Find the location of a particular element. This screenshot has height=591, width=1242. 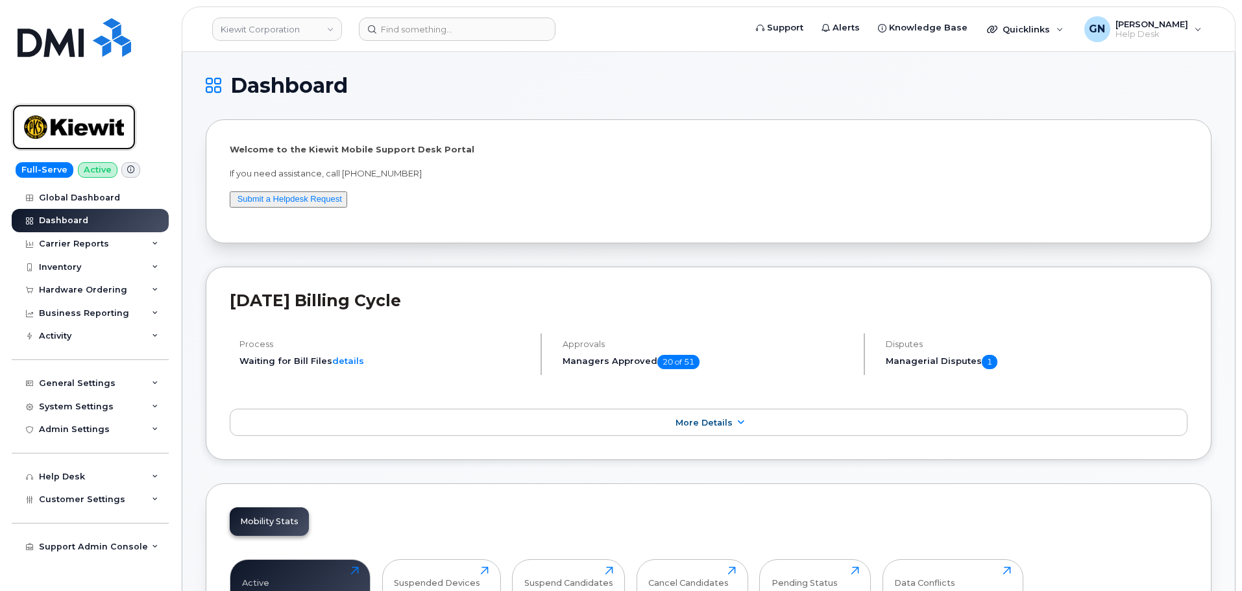

h5: Managerial Disputes is located at coordinates (1036, 362).